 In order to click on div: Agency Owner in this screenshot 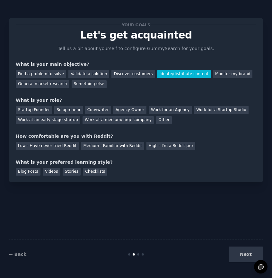, I will do `click(130, 110)`.